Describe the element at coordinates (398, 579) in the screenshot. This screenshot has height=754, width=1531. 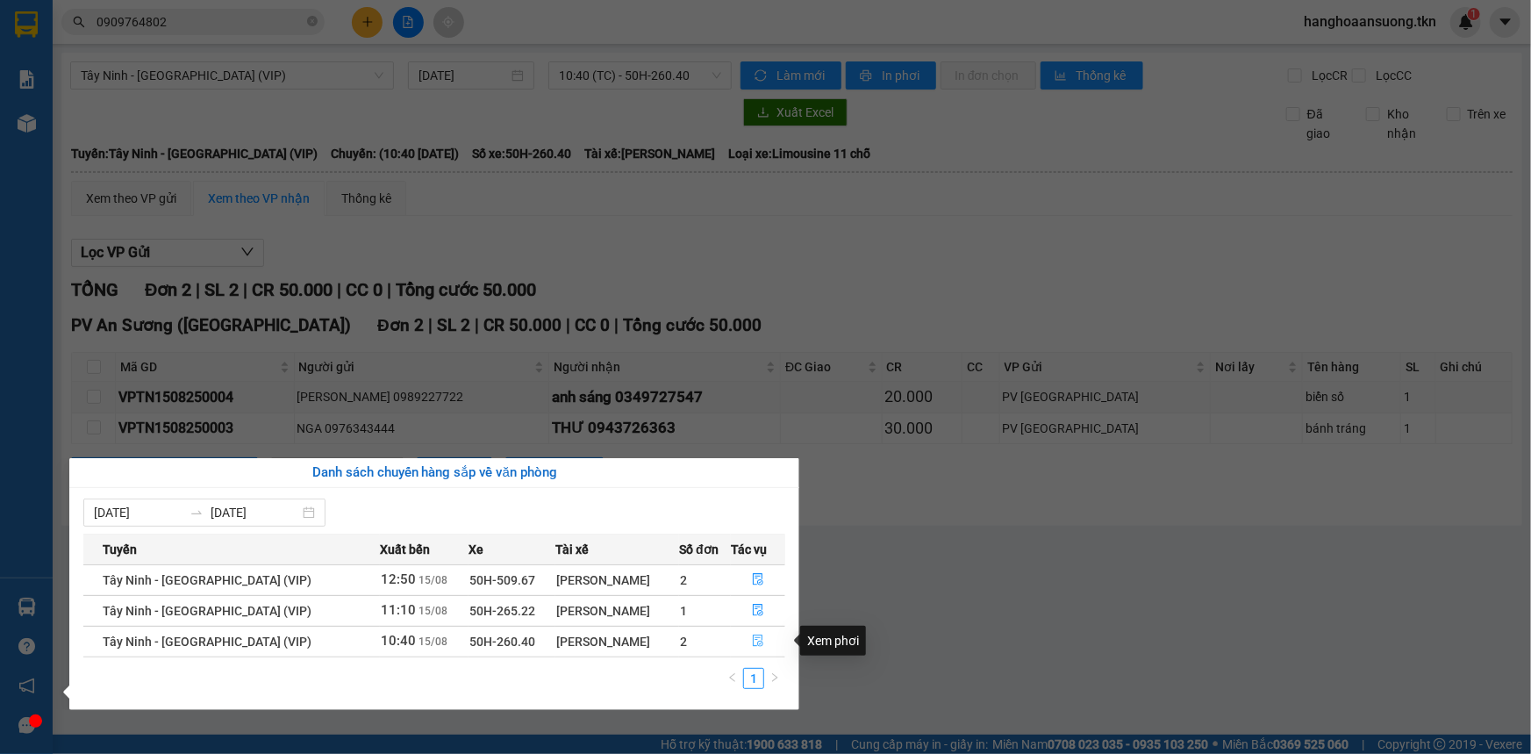
I see `span: 12:50` at that location.